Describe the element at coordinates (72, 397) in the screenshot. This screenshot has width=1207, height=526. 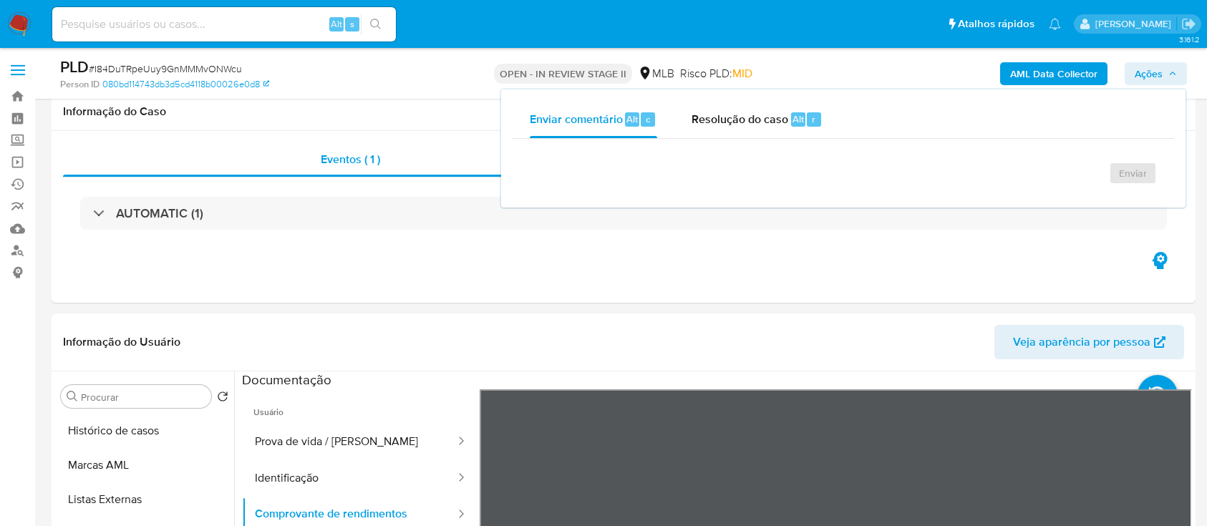
I see `button: Procurar` at that location.